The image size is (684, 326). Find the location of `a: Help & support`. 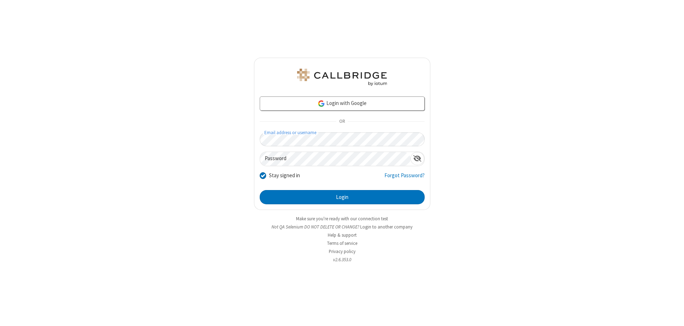

a: Help & support is located at coordinates (342, 235).